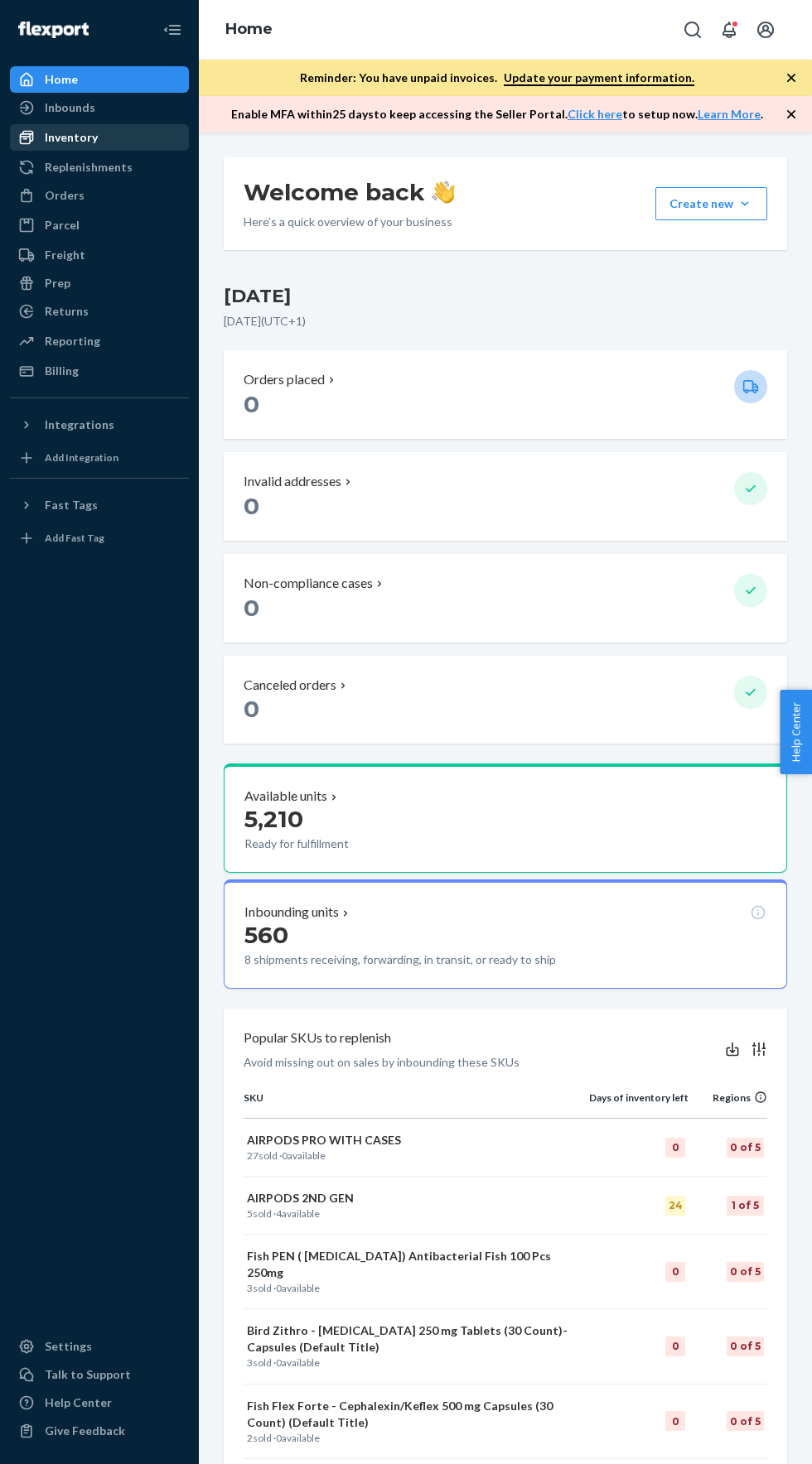 The height and width of the screenshot is (1464, 812). What do you see at coordinates (57, 283) in the screenshot?
I see `div: Prep` at bounding box center [57, 283].